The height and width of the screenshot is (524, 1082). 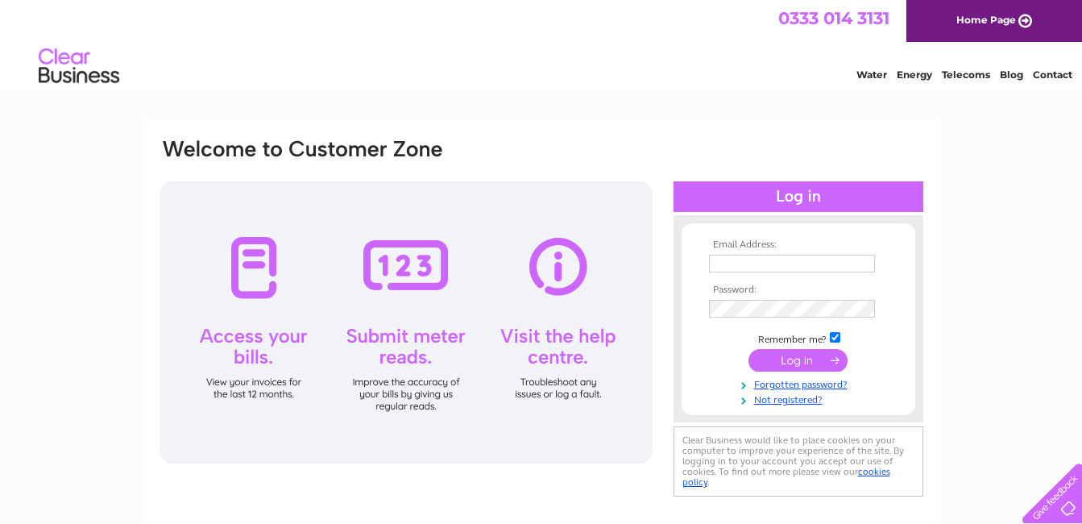 I want to click on td: Remember me?, so click(x=799, y=338).